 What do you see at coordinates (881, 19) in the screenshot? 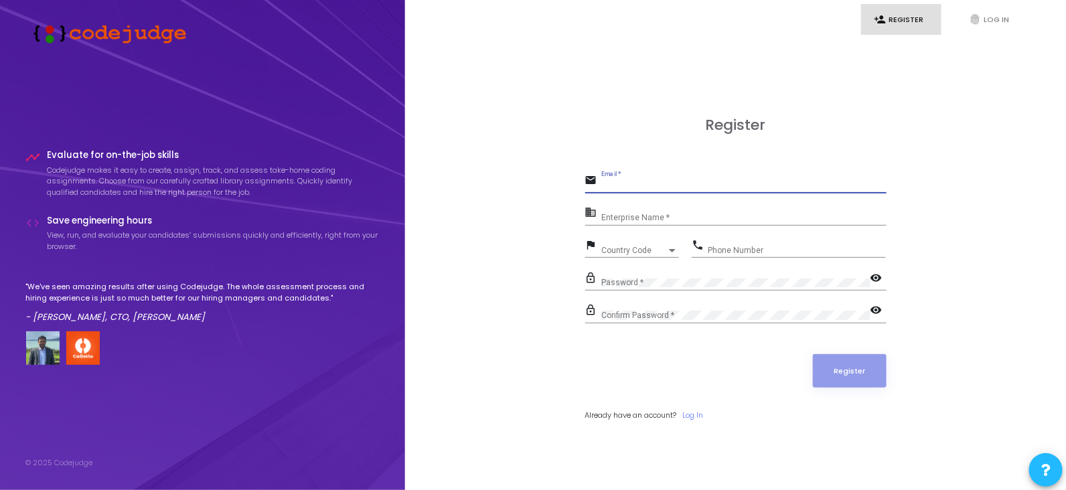
I see `i: person_add` at bounding box center [881, 19].